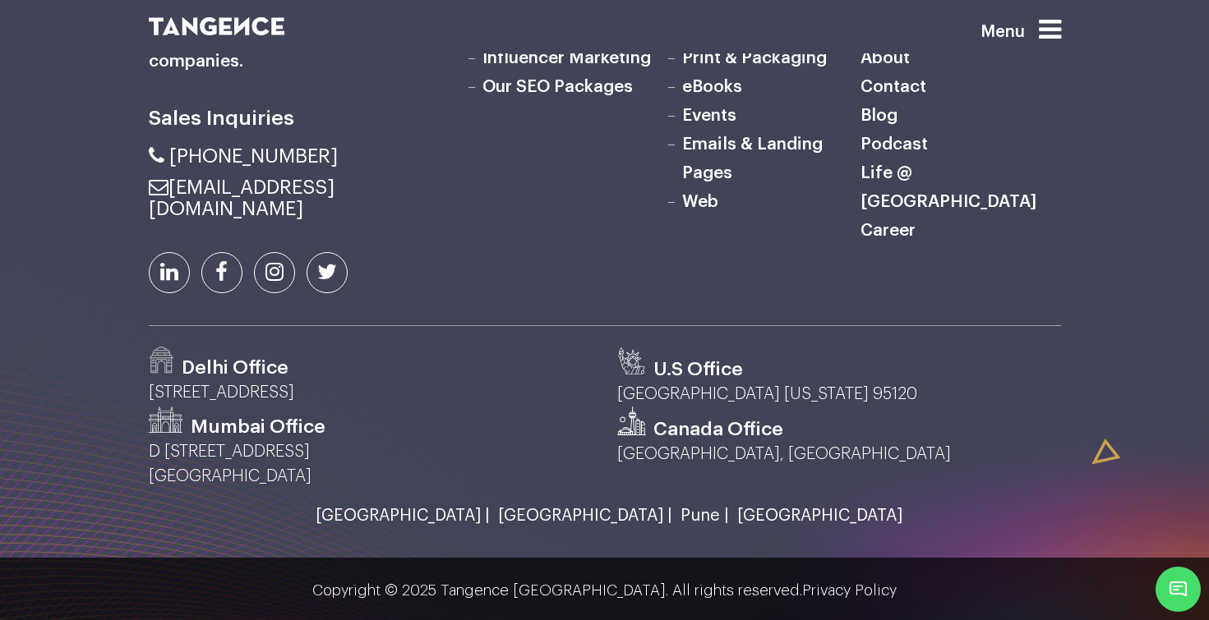  Describe the element at coordinates (1178, 589) in the screenshot. I see `div: Chat Widget` at that location.